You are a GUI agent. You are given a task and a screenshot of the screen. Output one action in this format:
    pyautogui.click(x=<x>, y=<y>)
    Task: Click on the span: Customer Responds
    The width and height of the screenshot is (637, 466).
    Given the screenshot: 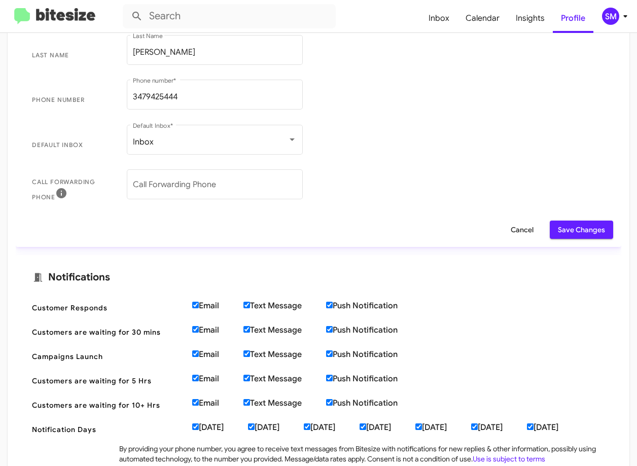 What is the action you would take?
    pyautogui.click(x=108, y=308)
    